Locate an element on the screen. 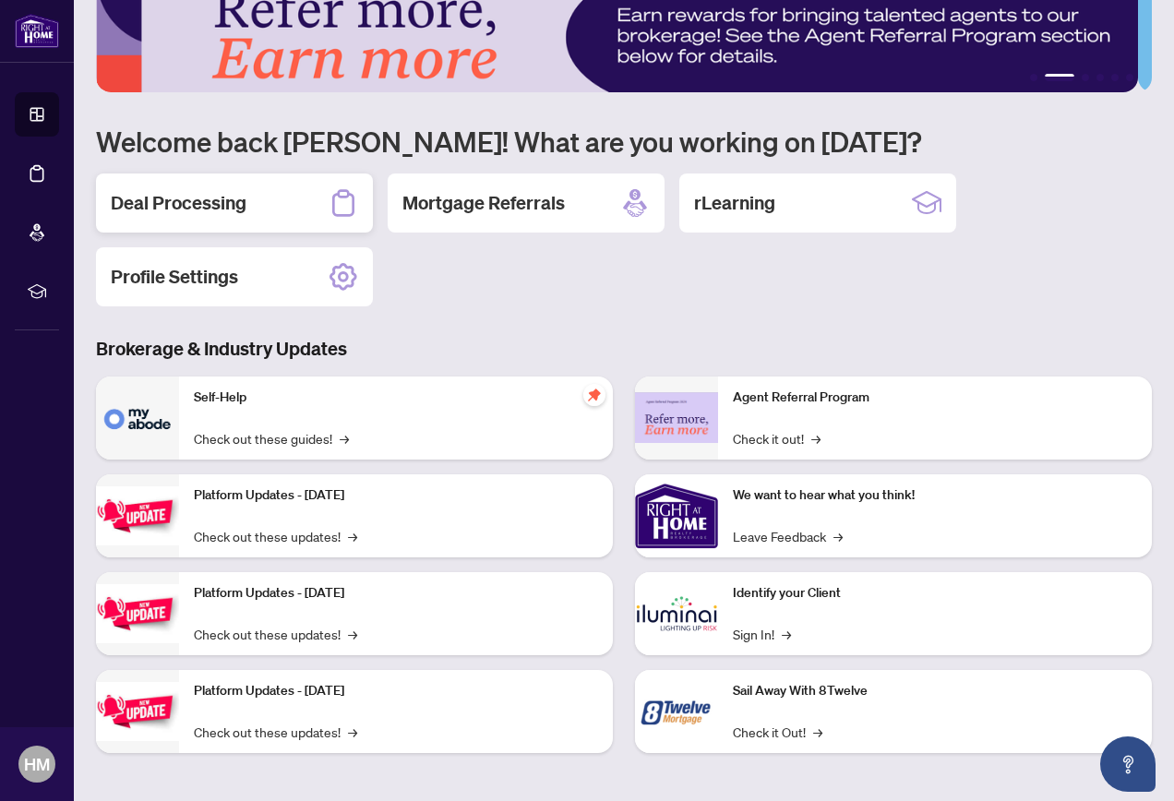  p: We want to hear what you think! is located at coordinates (935, 496).